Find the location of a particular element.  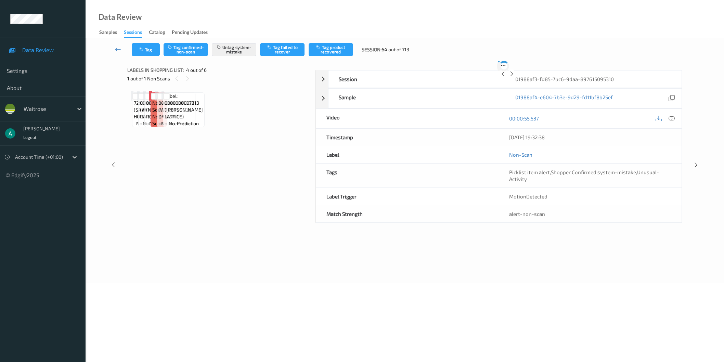

a: Non-Scan is located at coordinates (521, 155).